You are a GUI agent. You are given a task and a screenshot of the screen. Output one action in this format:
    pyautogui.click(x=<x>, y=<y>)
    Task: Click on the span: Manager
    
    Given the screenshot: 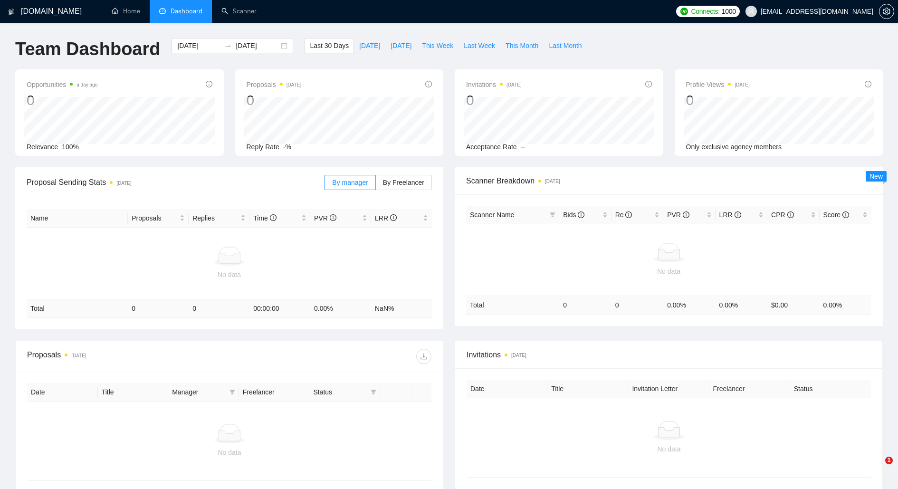 What is the action you would take?
    pyautogui.click(x=199, y=392)
    